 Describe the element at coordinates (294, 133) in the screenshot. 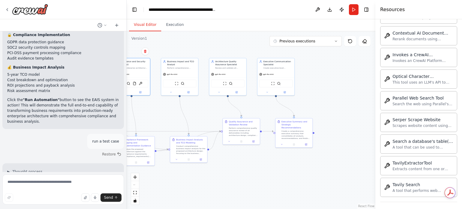

I see `div: Executive Summary and Strategic RecommendationsCreate a comprehensive executive summary that cons...` at that location.